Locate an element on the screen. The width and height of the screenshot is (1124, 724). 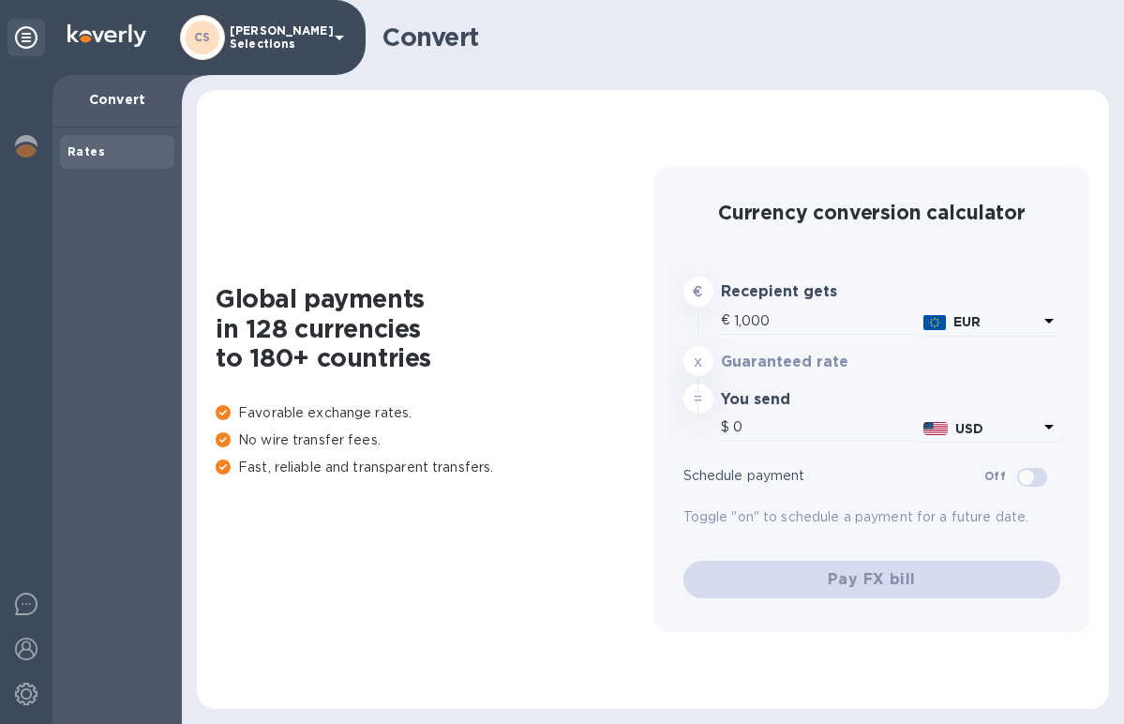
b: Rates is located at coordinates (86, 151).